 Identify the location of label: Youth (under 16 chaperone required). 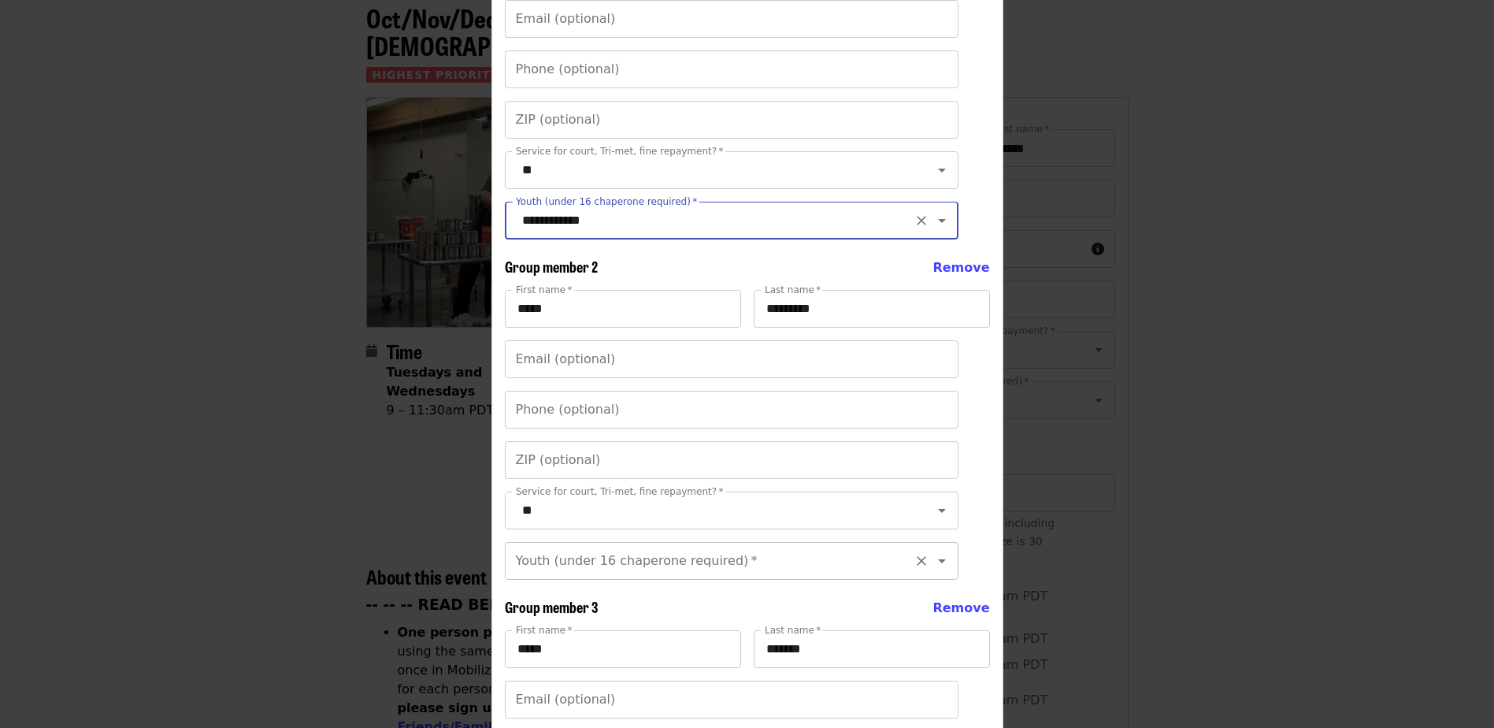
(606, 202).